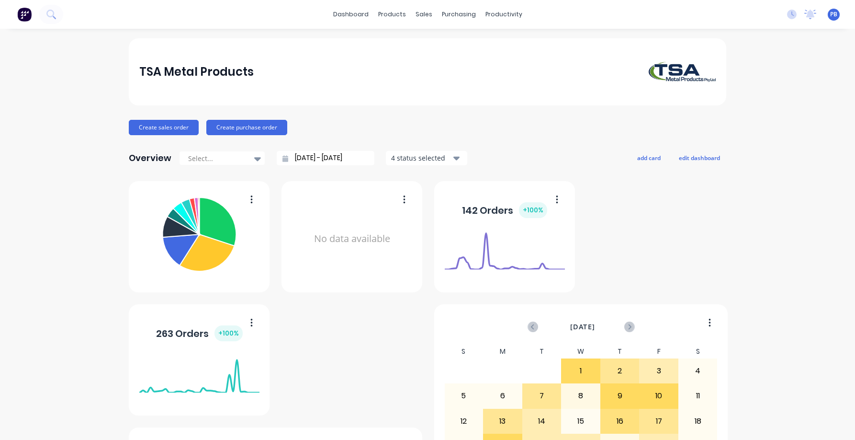  What do you see at coordinates (504, 14) in the screenshot?
I see `div: productivity` at bounding box center [504, 14].